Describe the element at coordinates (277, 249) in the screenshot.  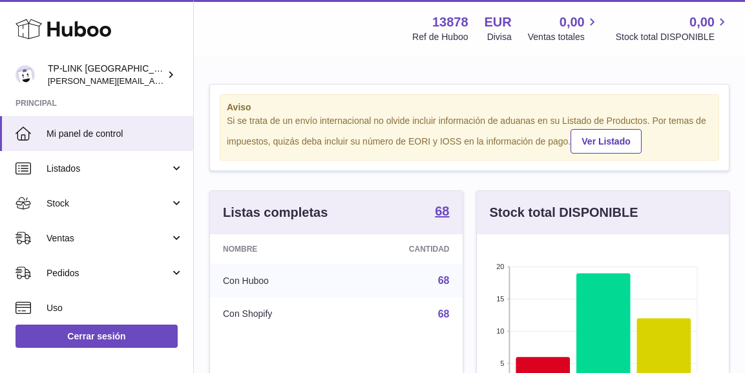
I see `th: Nombre` at that location.